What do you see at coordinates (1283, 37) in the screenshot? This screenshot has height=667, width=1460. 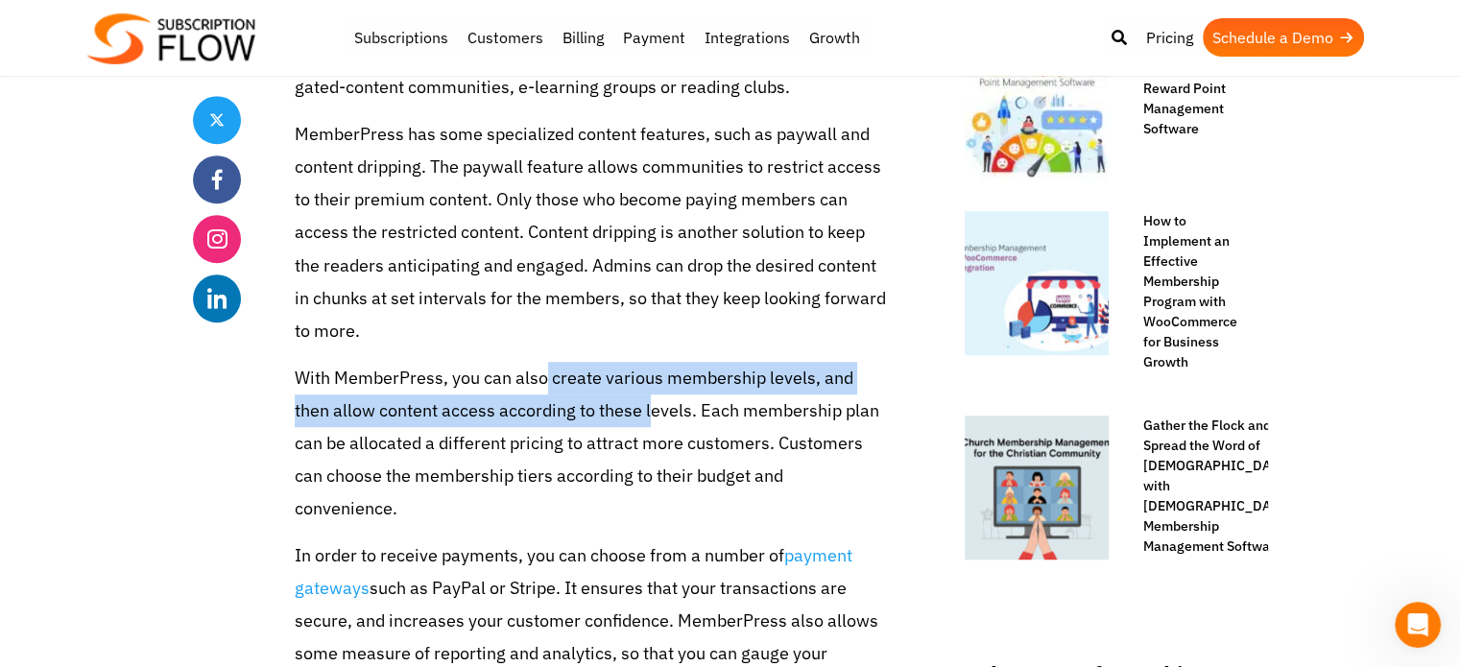 I see `a: Schedule a Demo` at bounding box center [1283, 37].